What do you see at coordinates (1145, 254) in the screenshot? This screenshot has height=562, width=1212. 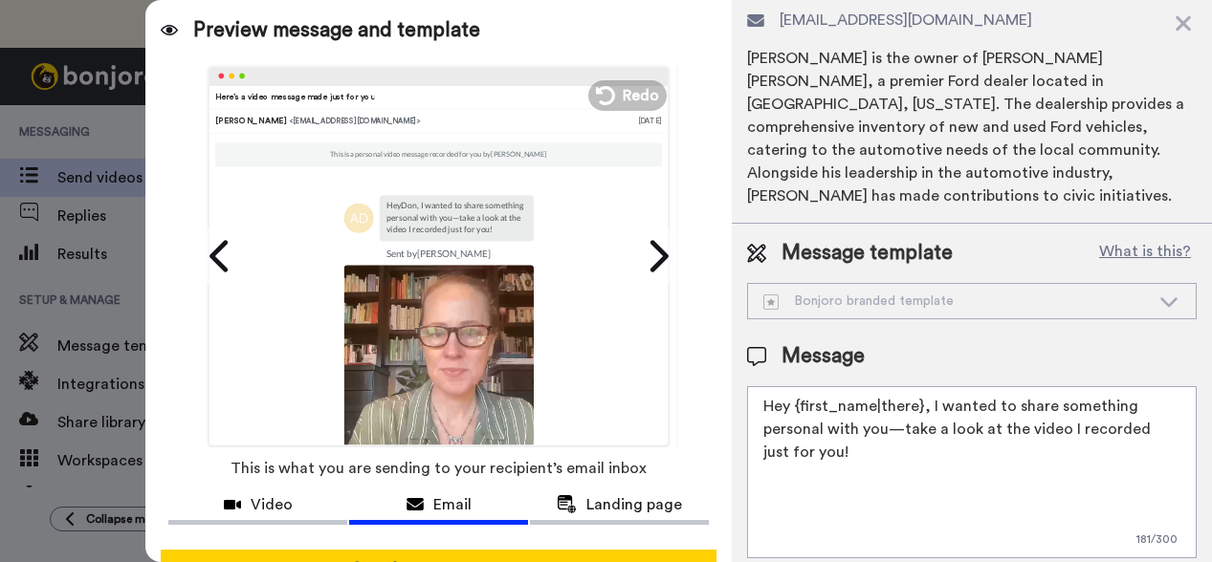 I see `button: What is this?` at bounding box center [1145, 254].